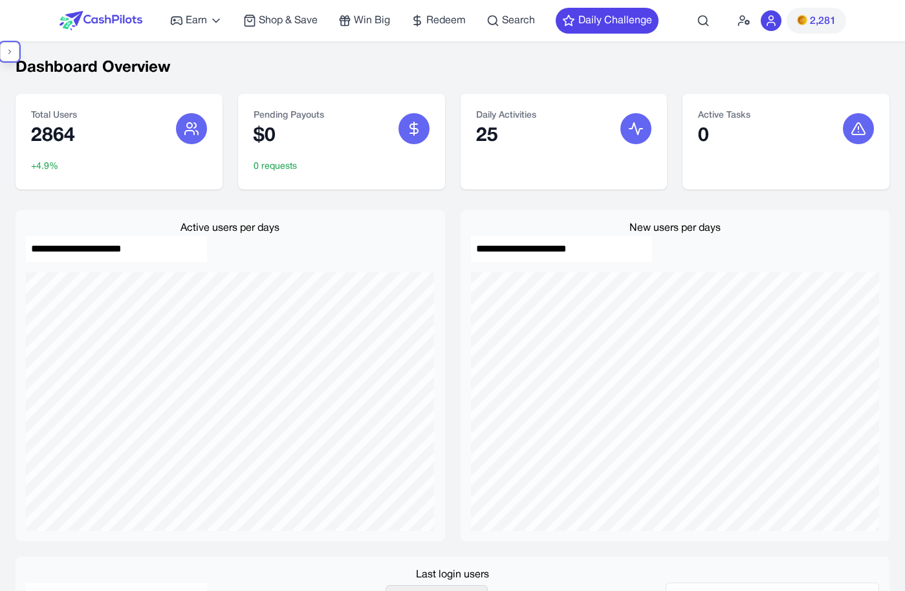 The height and width of the screenshot is (591, 905). What do you see at coordinates (288, 116) in the screenshot?
I see `p: Pending Payouts` at bounding box center [288, 116].